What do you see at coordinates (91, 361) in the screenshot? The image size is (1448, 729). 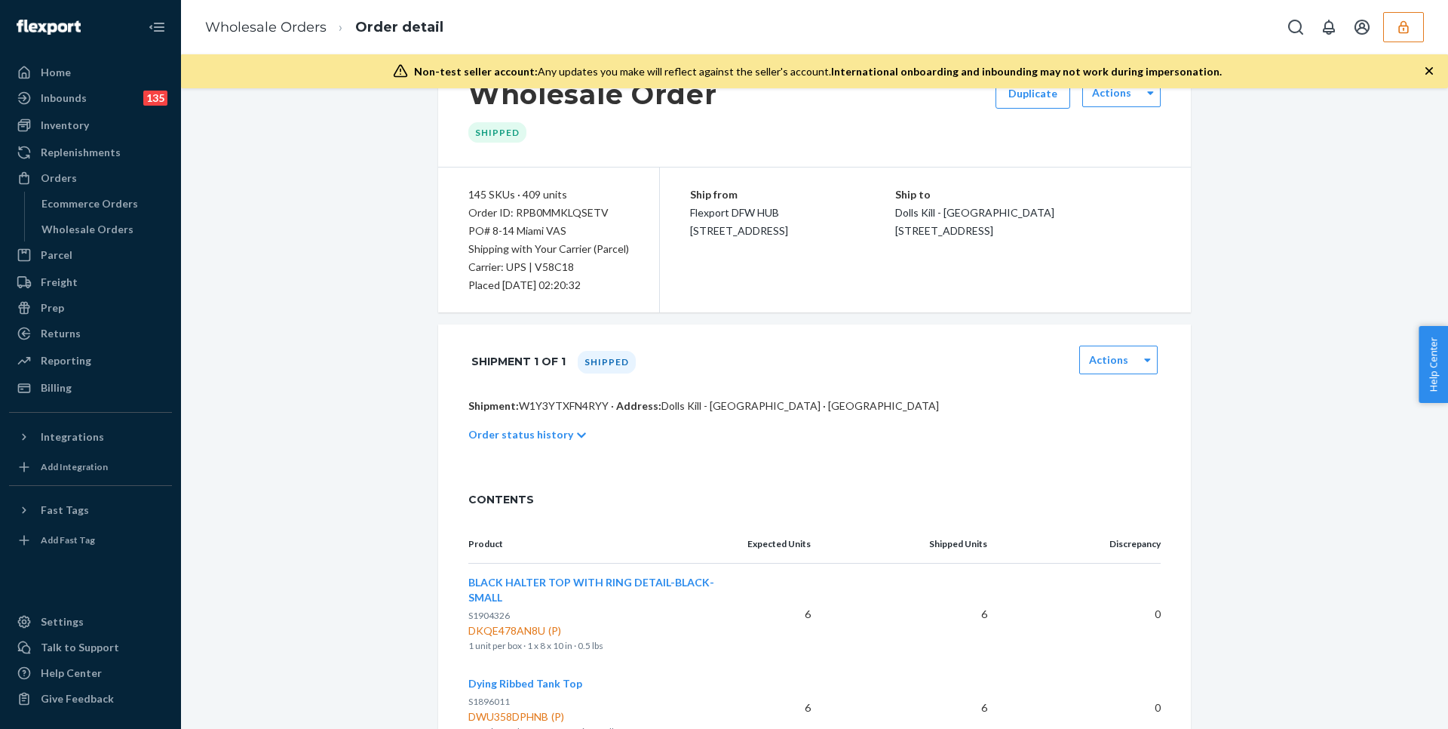 I see `a: Reporting` at bounding box center [91, 361].